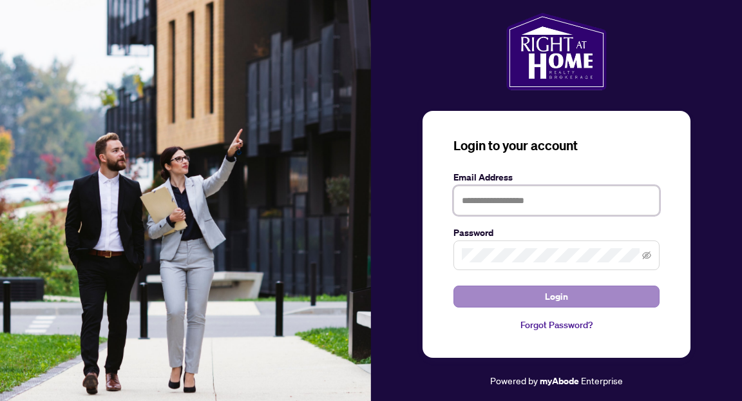 This screenshot has width=742, height=401. I want to click on span: Login, so click(557, 296).